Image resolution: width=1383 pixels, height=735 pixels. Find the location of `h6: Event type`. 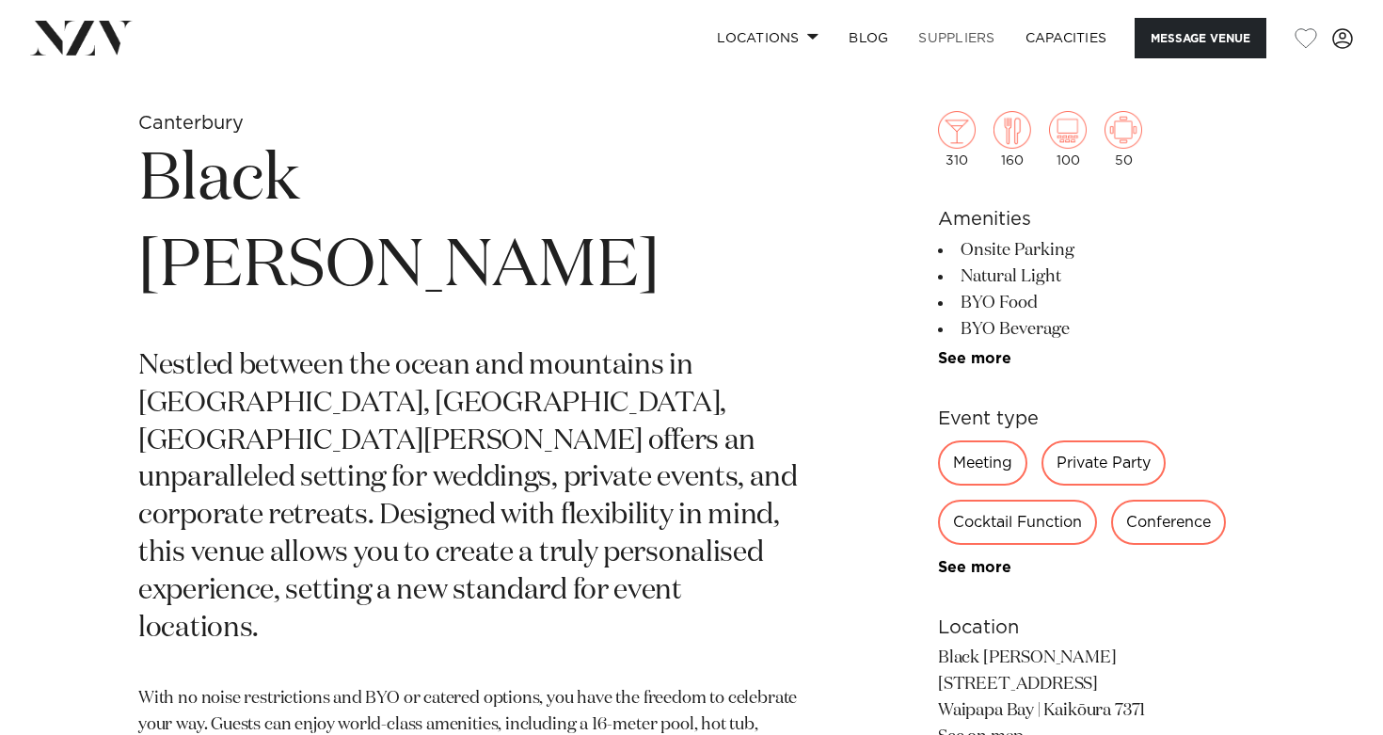

h6: Event type is located at coordinates (1092, 419).